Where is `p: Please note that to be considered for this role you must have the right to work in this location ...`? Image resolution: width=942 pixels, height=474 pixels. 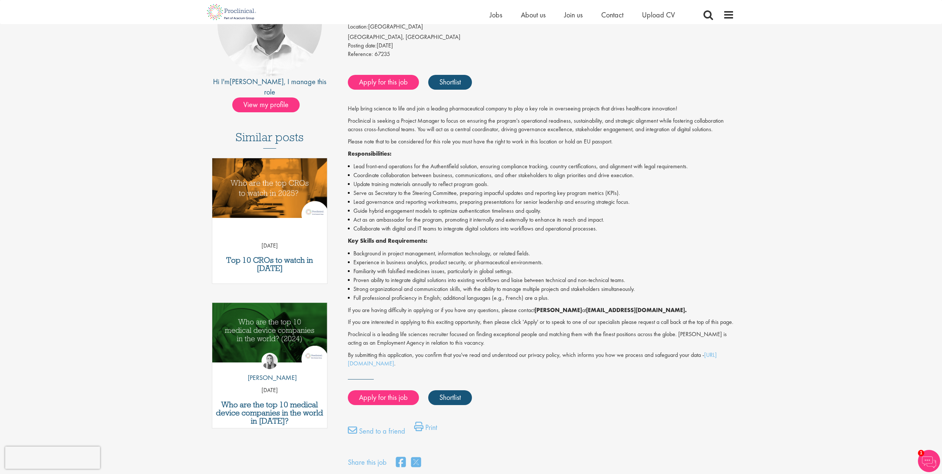
p: Please note that to be considered for this role you must have the right to work in this location ... is located at coordinates (541, 142).